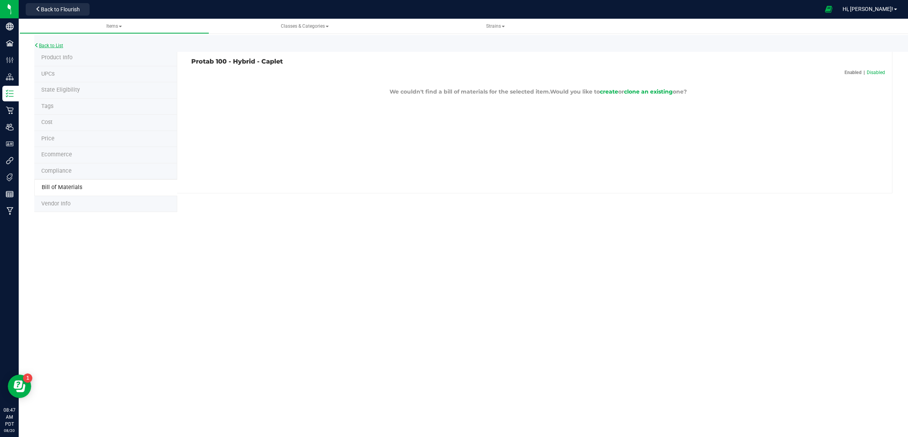 This screenshot has height=437, width=908. I want to click on span: Ecommerce, so click(56, 154).